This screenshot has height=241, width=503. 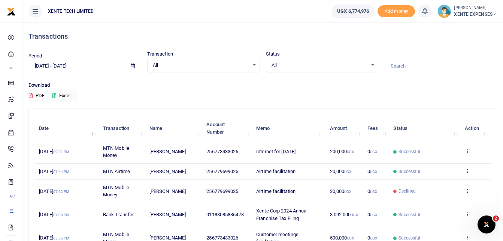 What do you see at coordinates (227, 128) in the screenshot?
I see `th: Account Number: activate to sort column ascending` at bounding box center [227, 128].